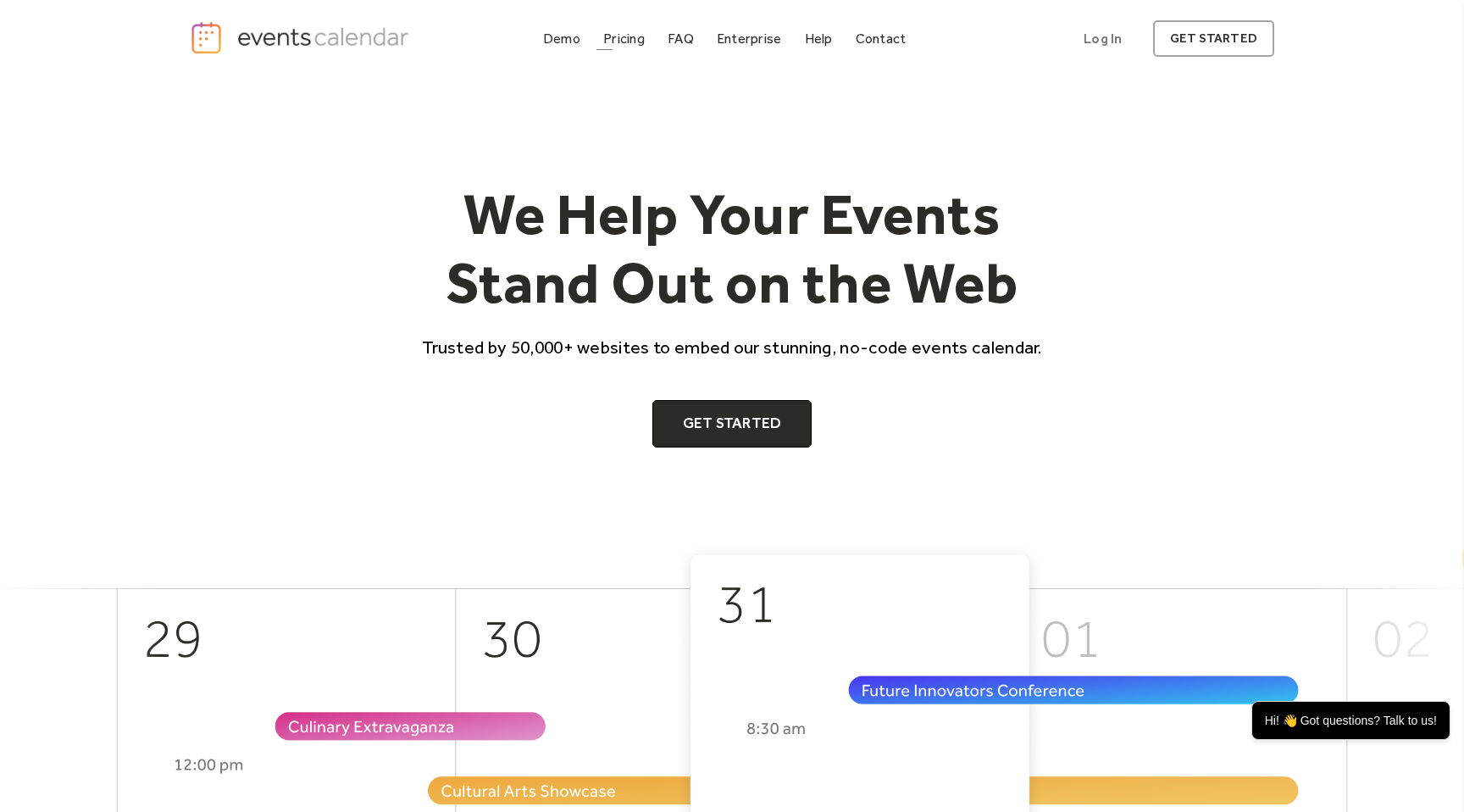  Describe the element at coordinates (749, 38) in the screenshot. I see `div: Enterprise` at that location.